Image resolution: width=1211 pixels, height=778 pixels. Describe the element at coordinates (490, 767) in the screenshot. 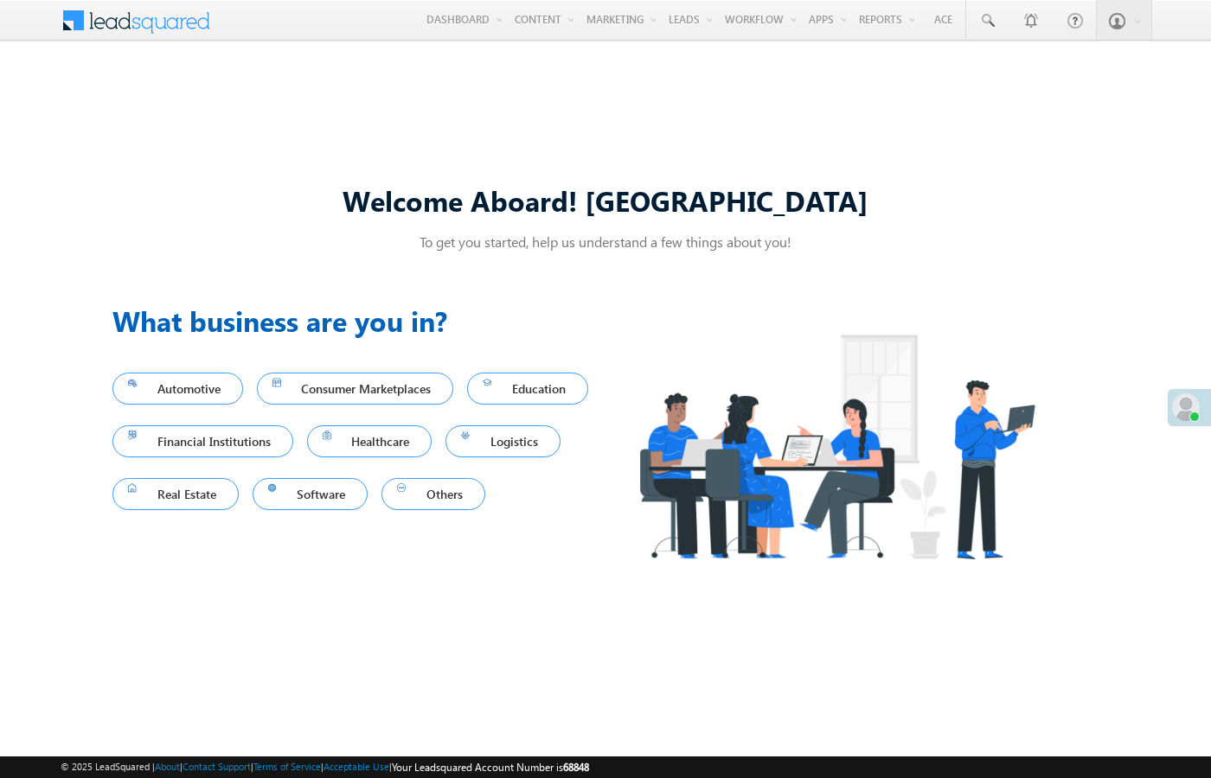

I see `span: Your Leadsquared Account Number is` at that location.